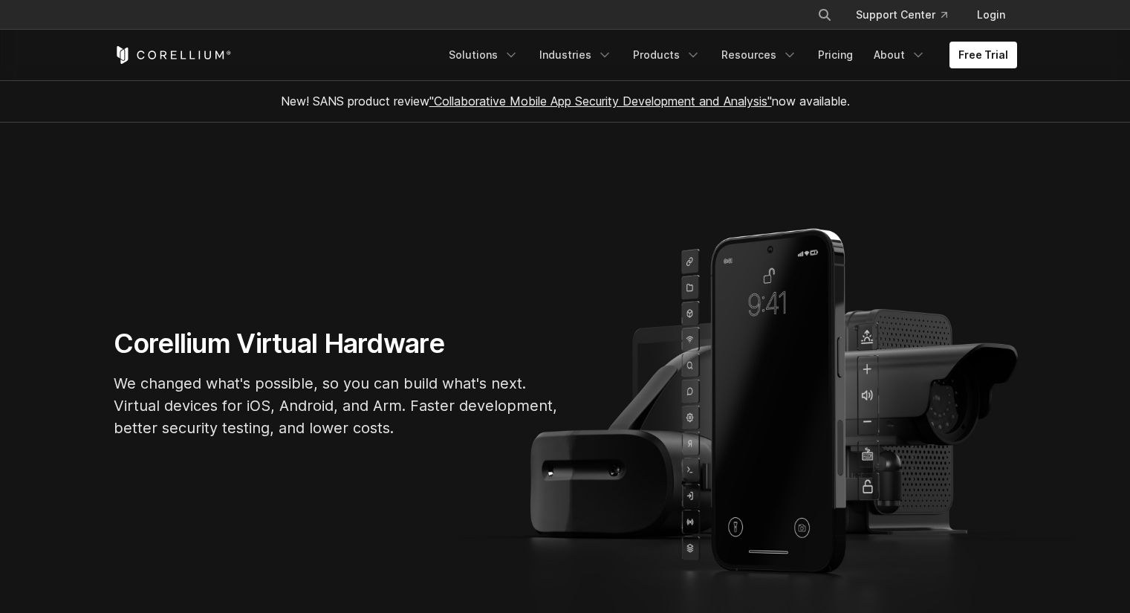  Describe the element at coordinates (172, 55) in the screenshot. I see `a: Corellium Home` at that location.